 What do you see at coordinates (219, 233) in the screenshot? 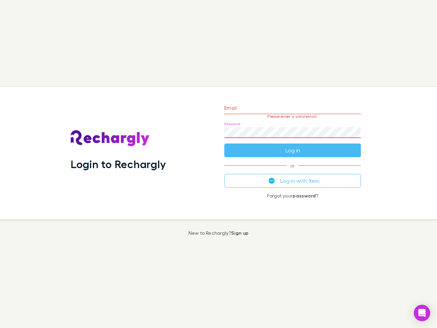
I see `p: New to Rechargly?` at bounding box center [219, 233].